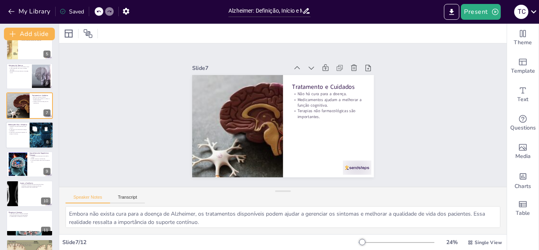 Image resolution: width=539 pixels, height=250 pixels. I want to click on span: Questions, so click(522, 128).